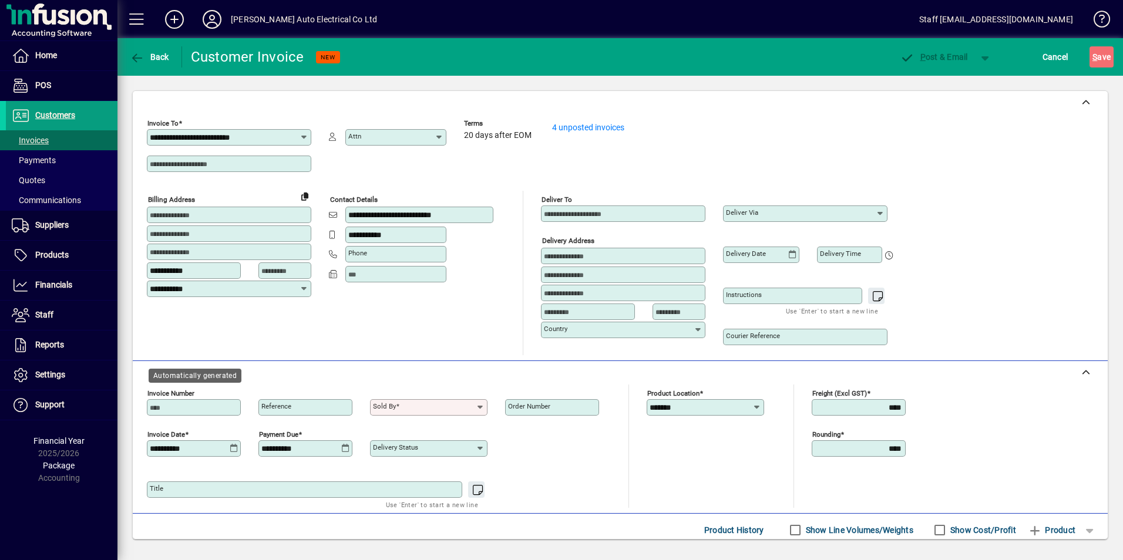  I want to click on span: Customers, so click(55, 115).